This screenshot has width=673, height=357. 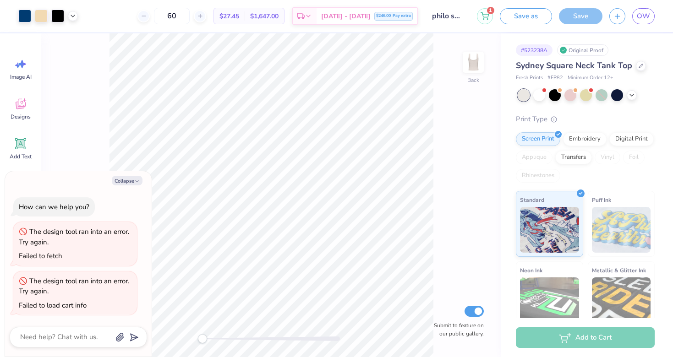 I want to click on div: Transfers, so click(x=574, y=158).